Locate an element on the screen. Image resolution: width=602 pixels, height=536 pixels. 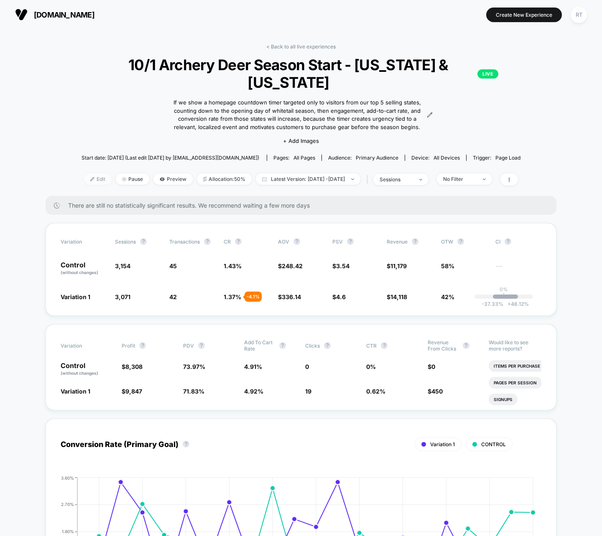
button: Create New Experience is located at coordinates (524, 15).